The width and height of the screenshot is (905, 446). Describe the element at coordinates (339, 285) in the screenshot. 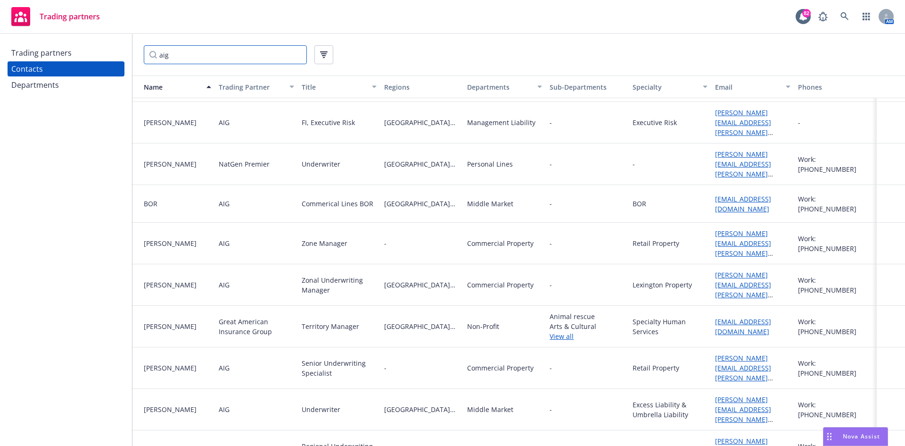

I see `div: Zonal Underwriting Manager` at that location.